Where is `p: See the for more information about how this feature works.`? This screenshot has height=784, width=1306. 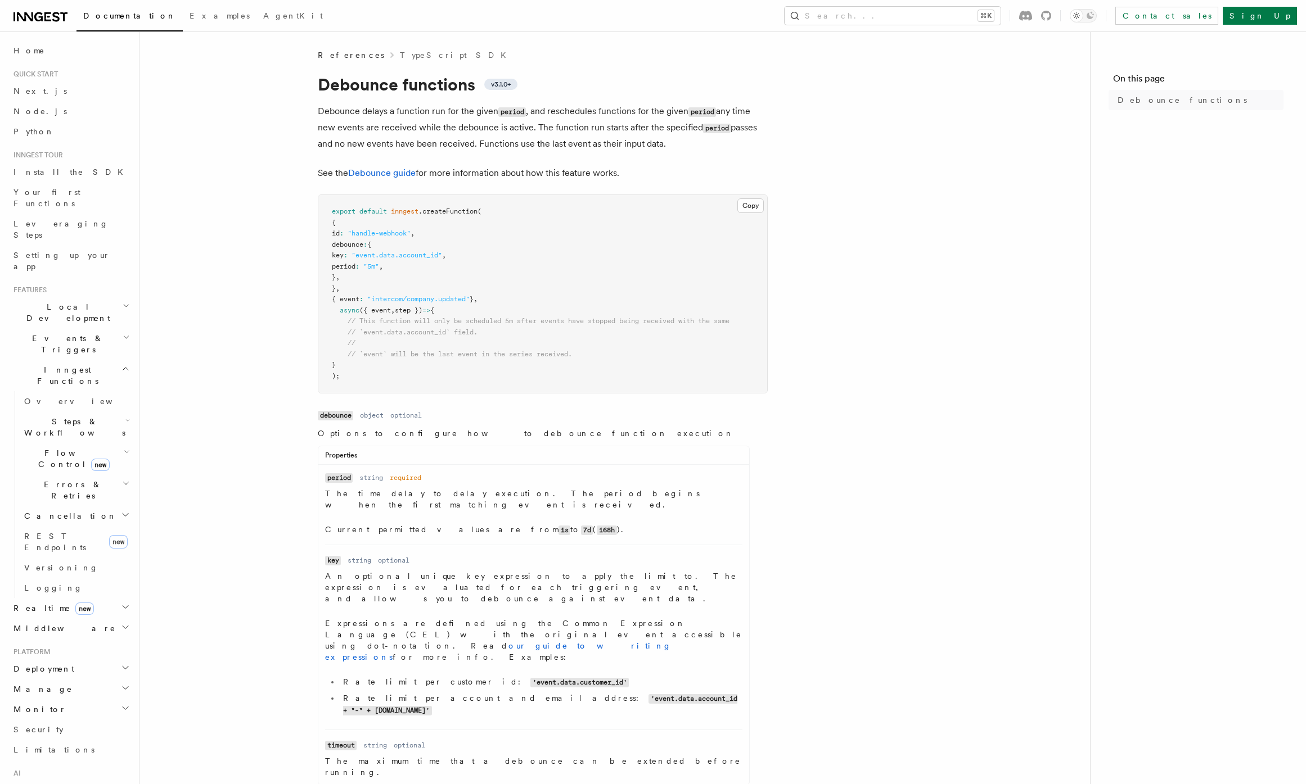 p: See the for more information about how this feature works. is located at coordinates (543, 173).